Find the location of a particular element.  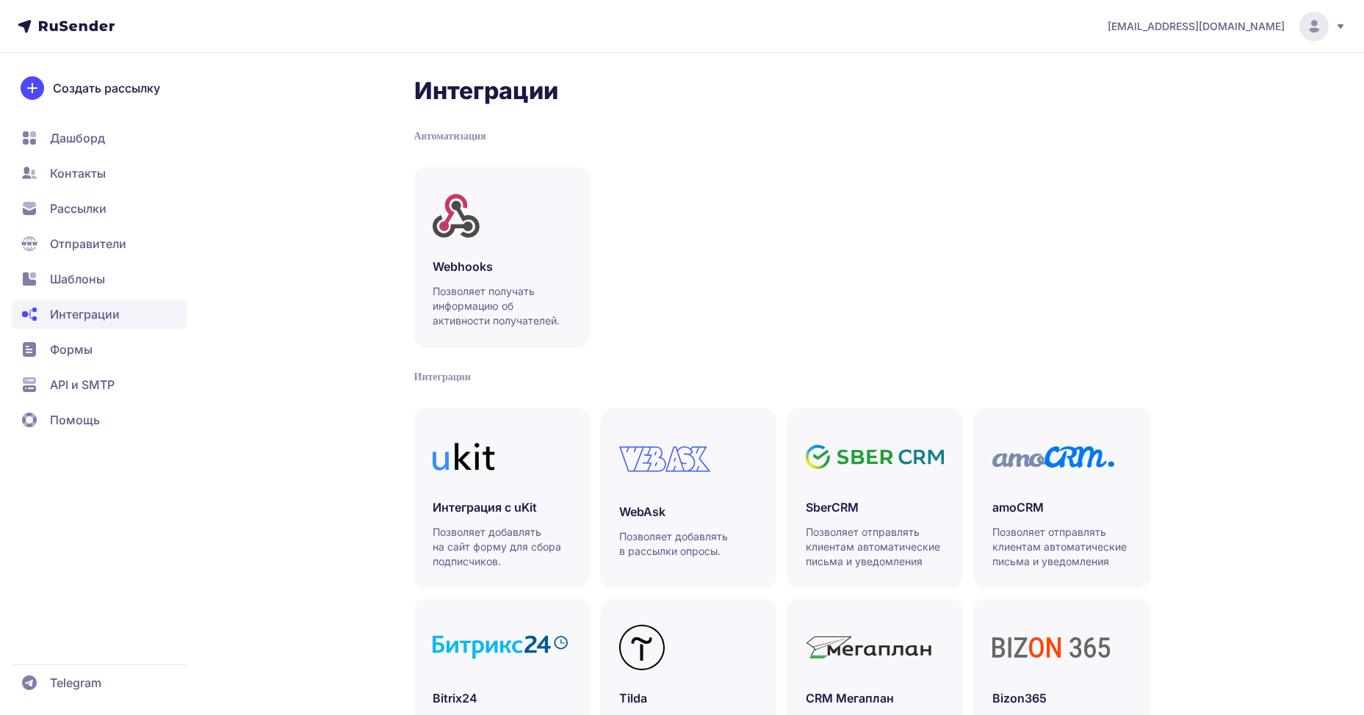

a: amoCRMПозволяет отправлять клиентам автоматические письма и уведомления is located at coordinates (1061, 498).